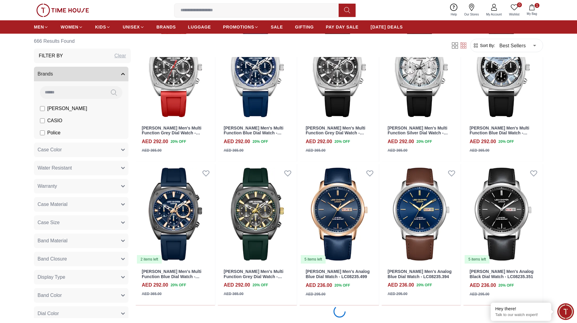 The width and height of the screenshot is (577, 323). Describe the element at coordinates (494, 14) in the screenshot. I see `span: My Account` at that location.